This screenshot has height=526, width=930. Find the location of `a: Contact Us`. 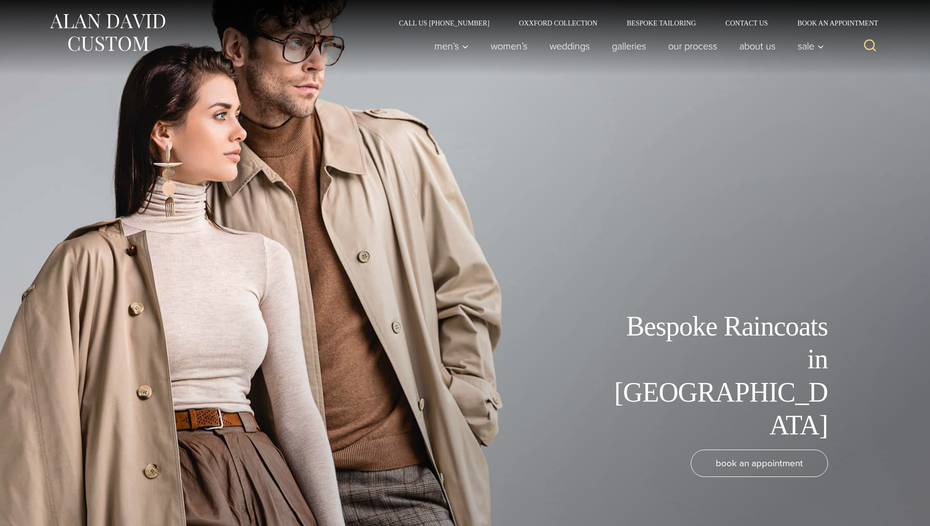

a: Contact Us is located at coordinates (746, 23).